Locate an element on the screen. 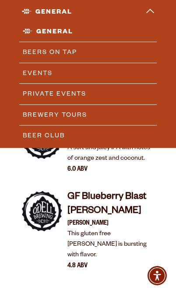 Image resolution: width=176 pixels, height=291 pixels. div: Accessibility Menu is located at coordinates (157, 275).